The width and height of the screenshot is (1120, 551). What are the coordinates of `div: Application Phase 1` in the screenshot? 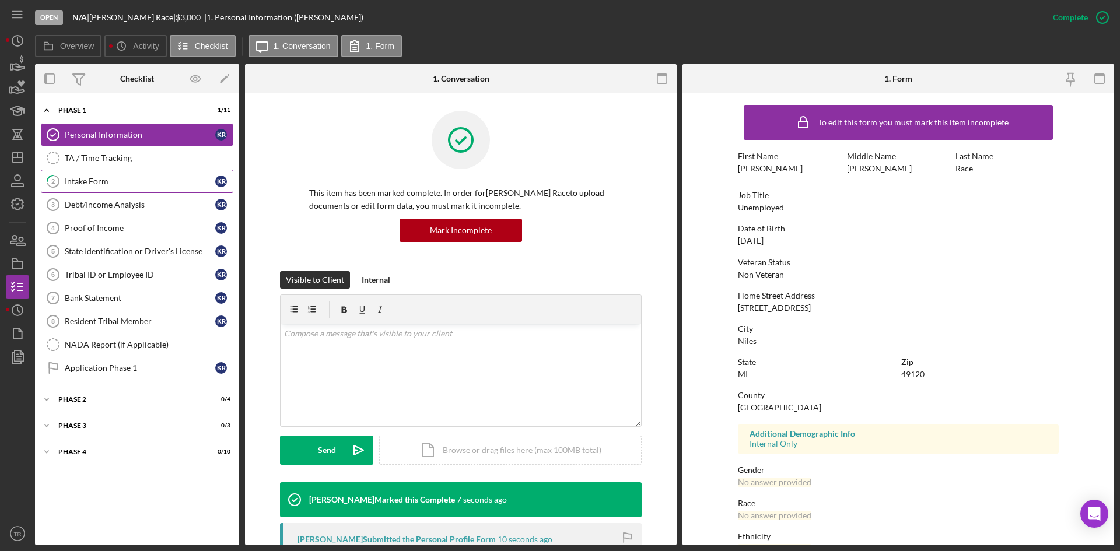 It's located at (140, 368).